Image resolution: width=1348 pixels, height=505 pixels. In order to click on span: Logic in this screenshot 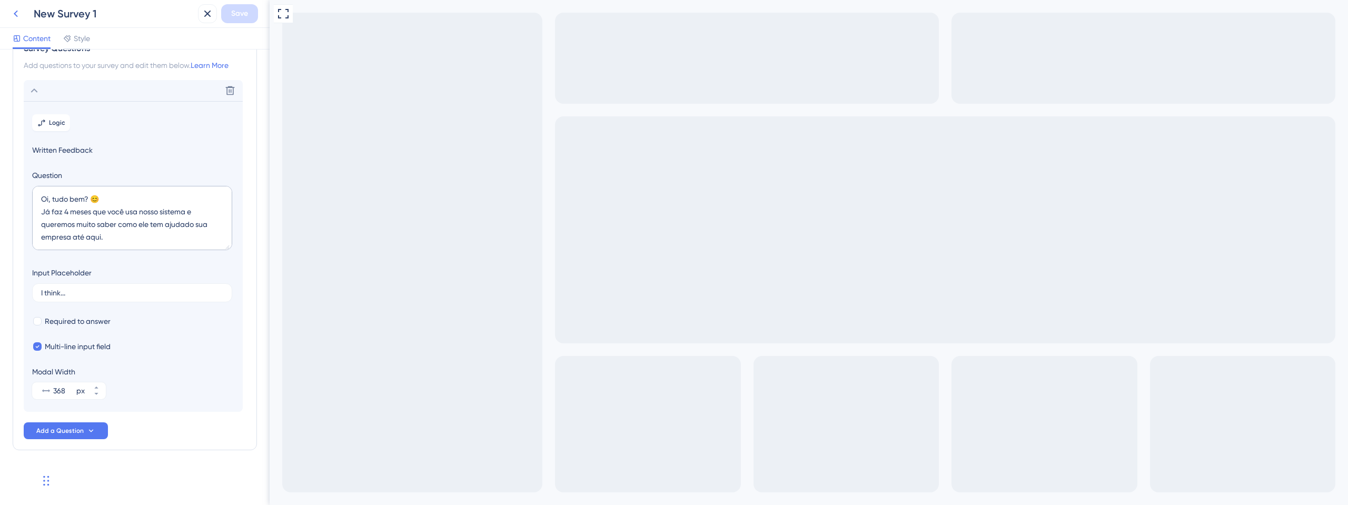, I will do `click(57, 123)`.